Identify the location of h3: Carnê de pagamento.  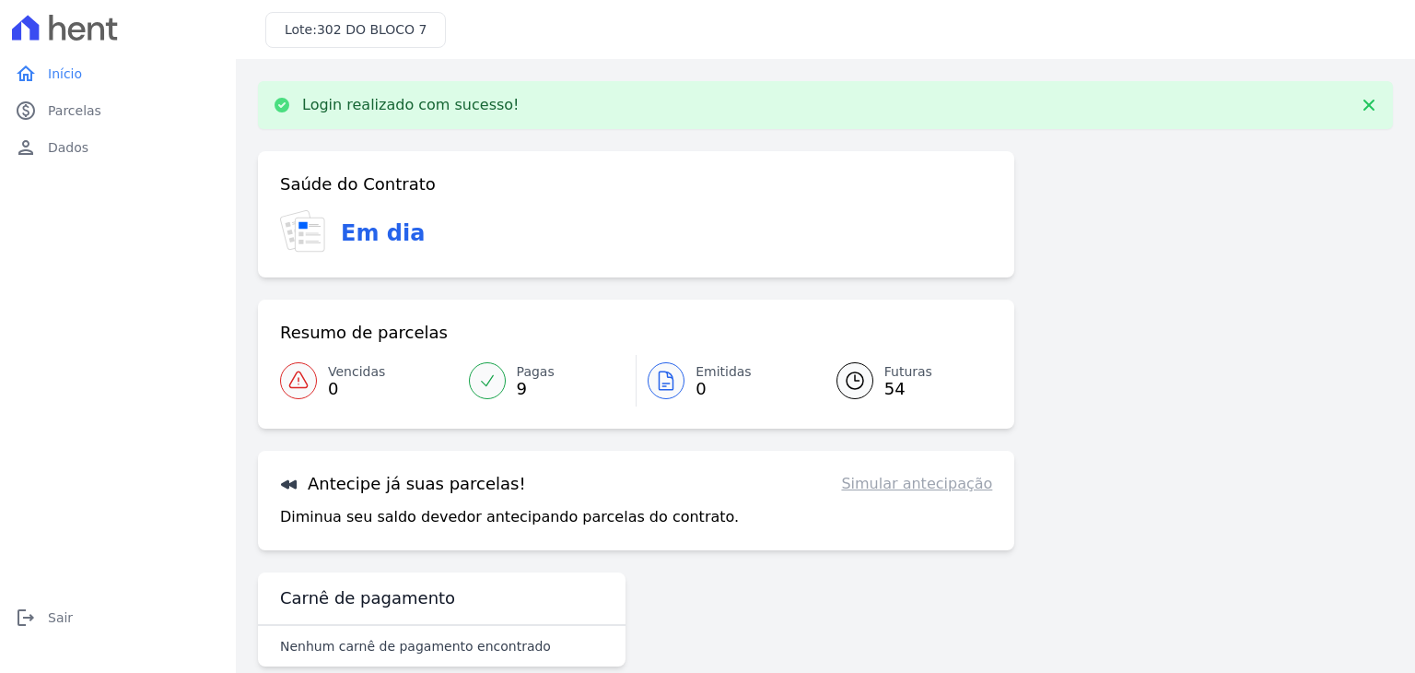
(368, 598).